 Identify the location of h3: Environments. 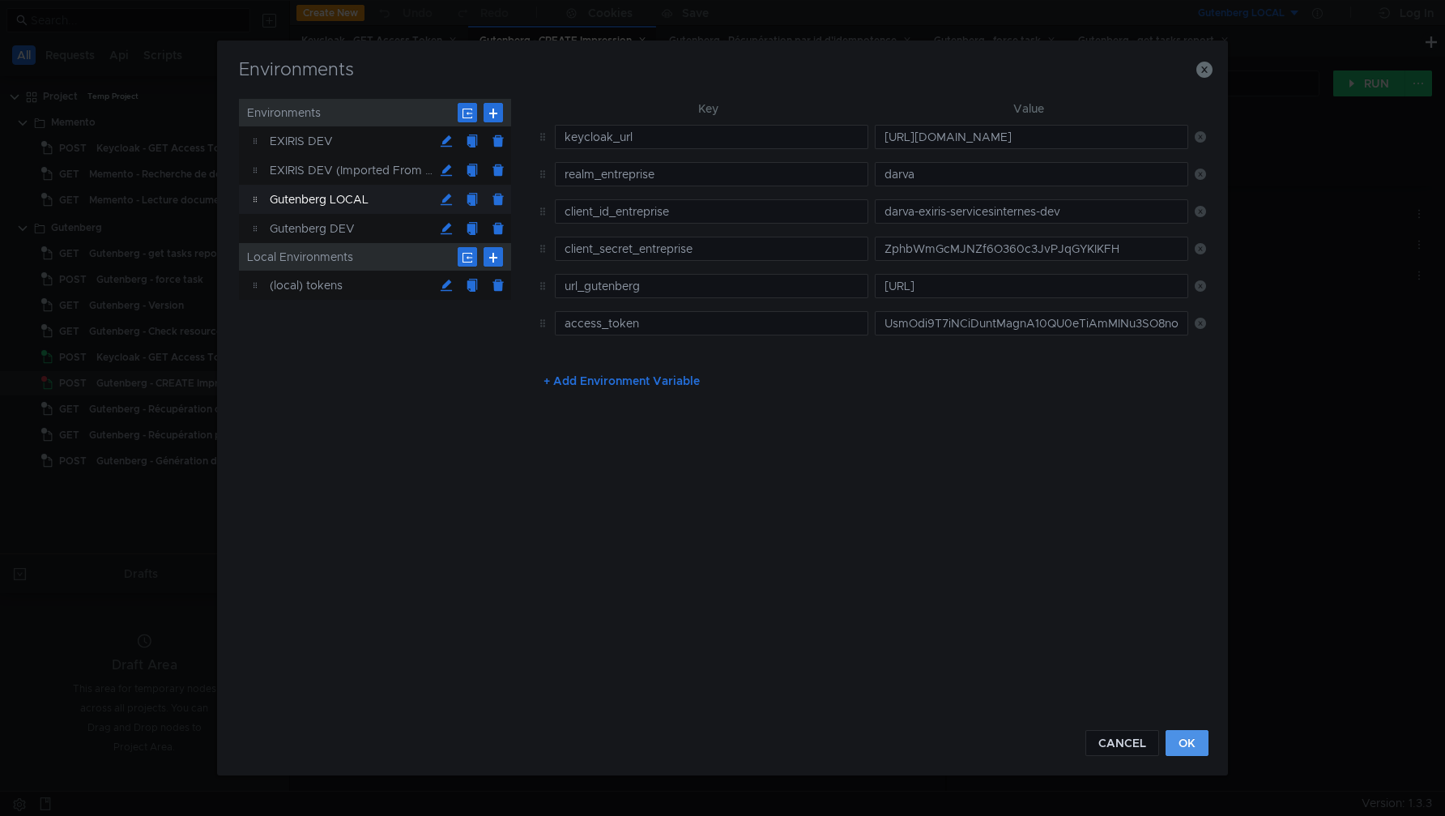
(722, 70).